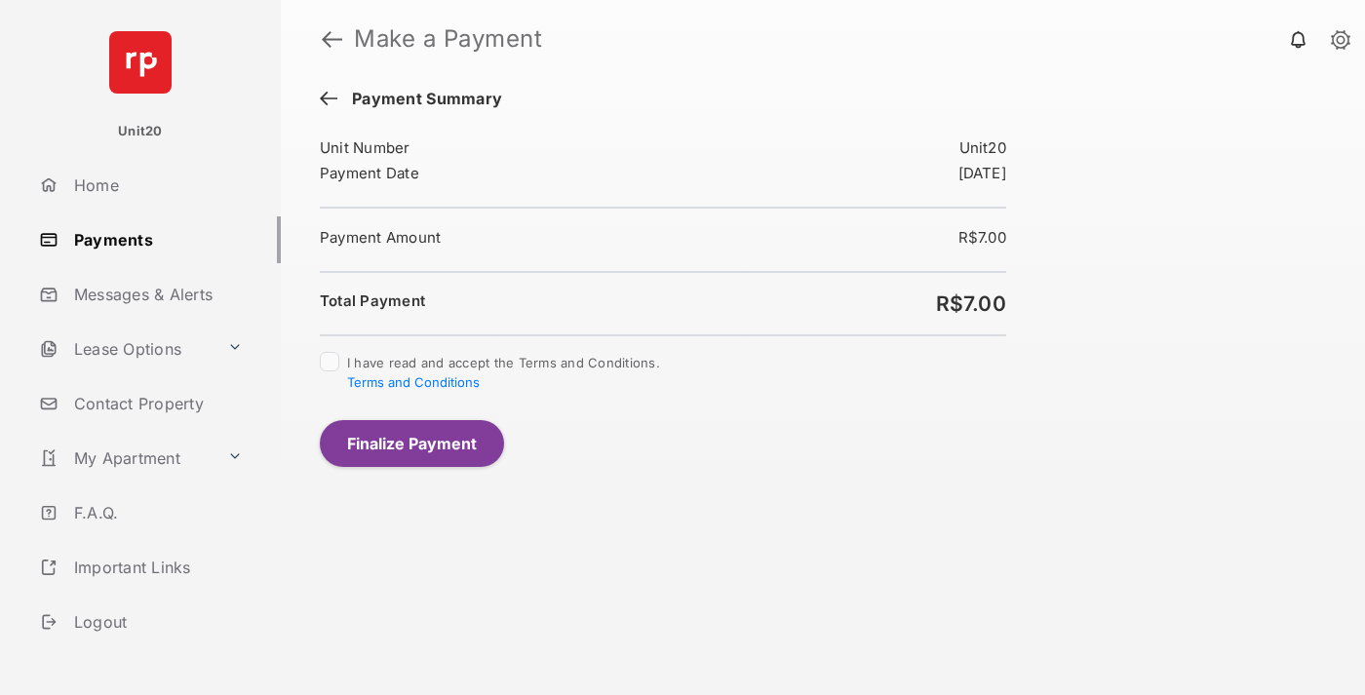  What do you see at coordinates (156, 295) in the screenshot?
I see `a: Messages & Alerts` at bounding box center [156, 295].